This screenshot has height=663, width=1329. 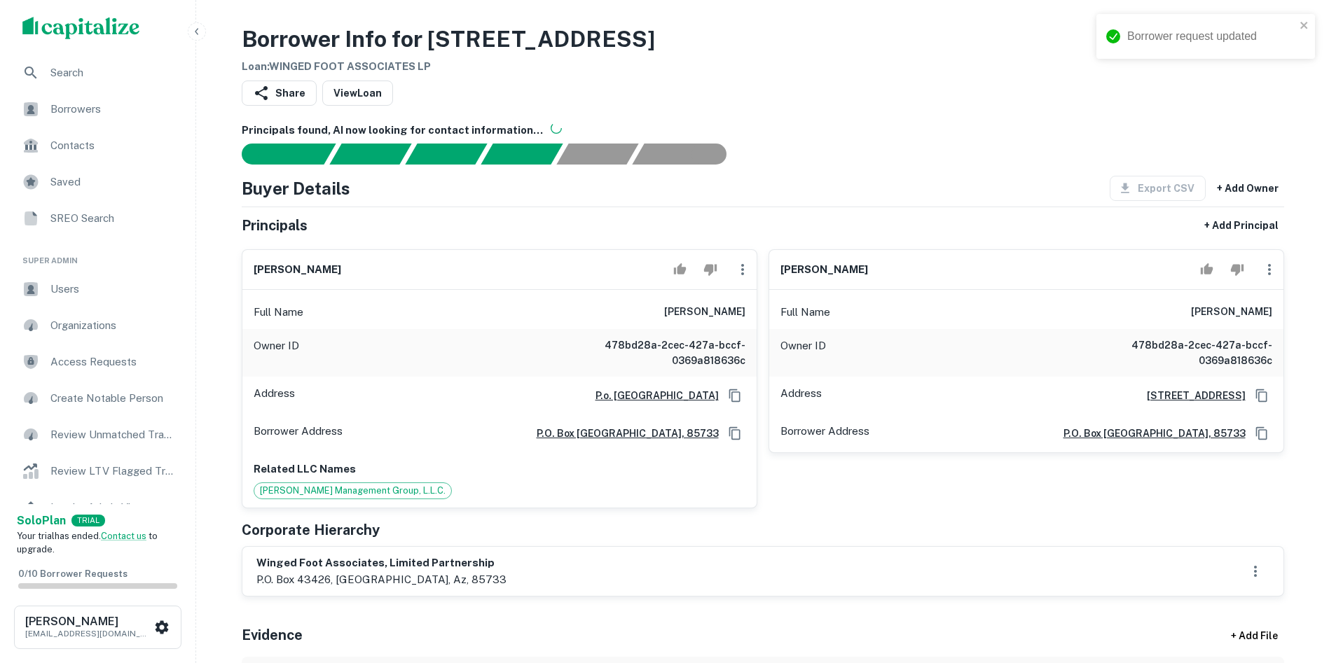 What do you see at coordinates (521, 154) in the screenshot?
I see `div: Principals found, AI now looking for contact information...` at bounding box center [521, 154].